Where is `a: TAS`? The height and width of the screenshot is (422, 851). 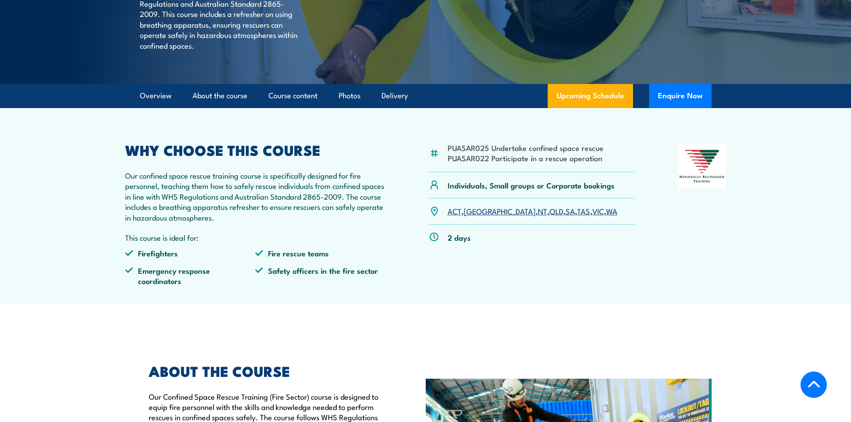
a: TAS is located at coordinates (583, 211).